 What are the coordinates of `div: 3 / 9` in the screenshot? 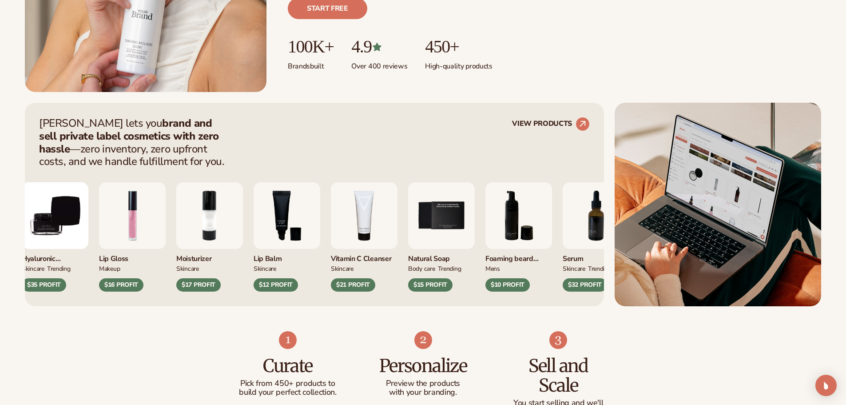 It's located at (287, 237).